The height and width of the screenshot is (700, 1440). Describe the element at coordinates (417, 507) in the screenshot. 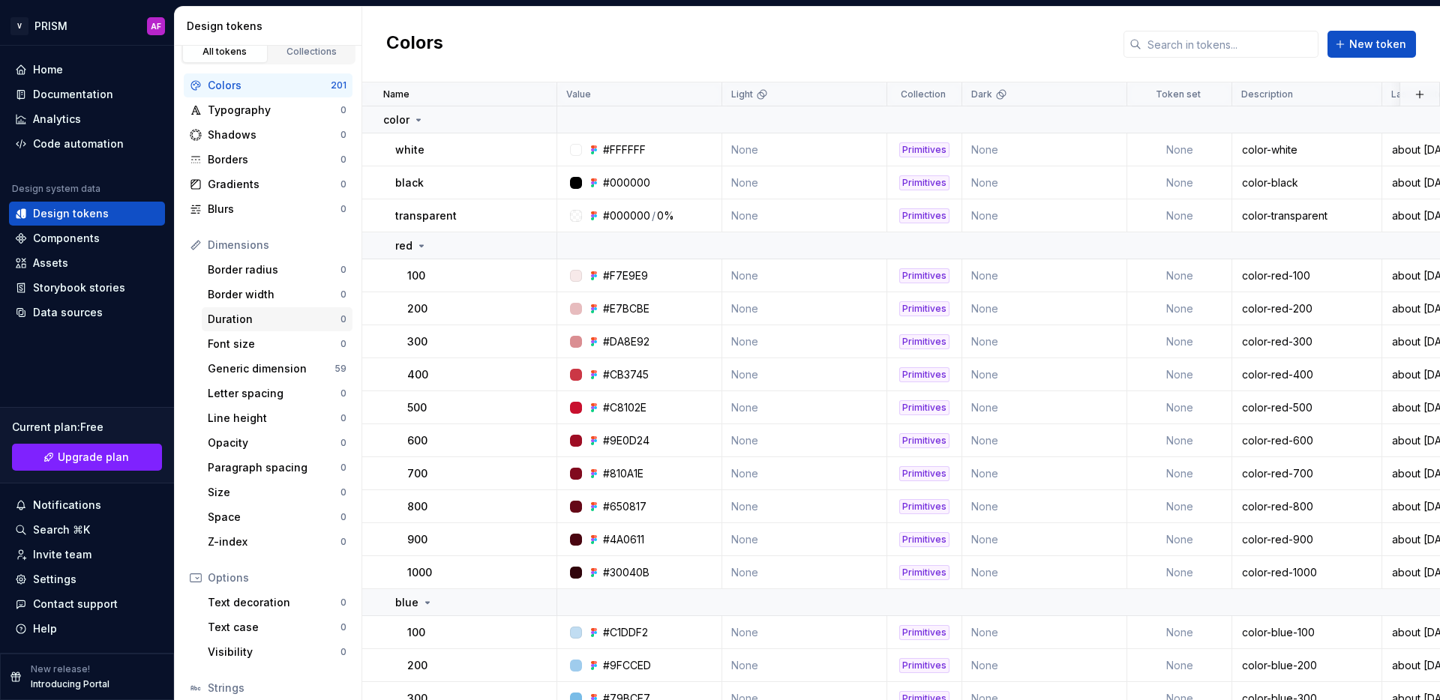

I see `p: 800` at that location.